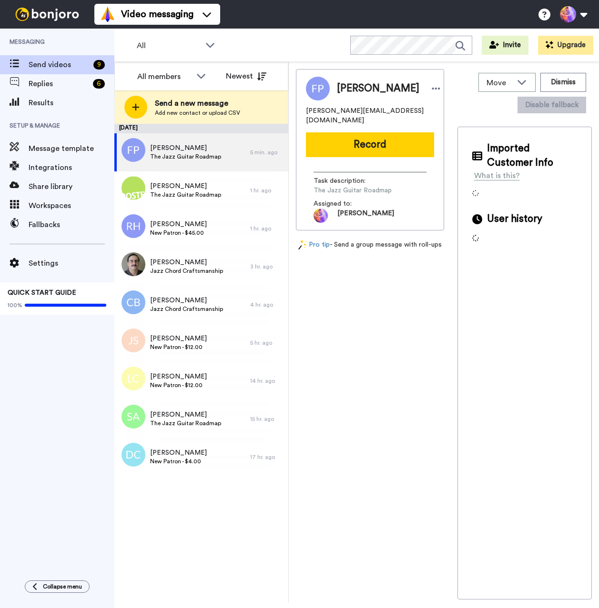 This screenshot has width=599, height=608. Describe the element at coordinates (157, 14) in the screenshot. I see `span: Video messaging` at that location.